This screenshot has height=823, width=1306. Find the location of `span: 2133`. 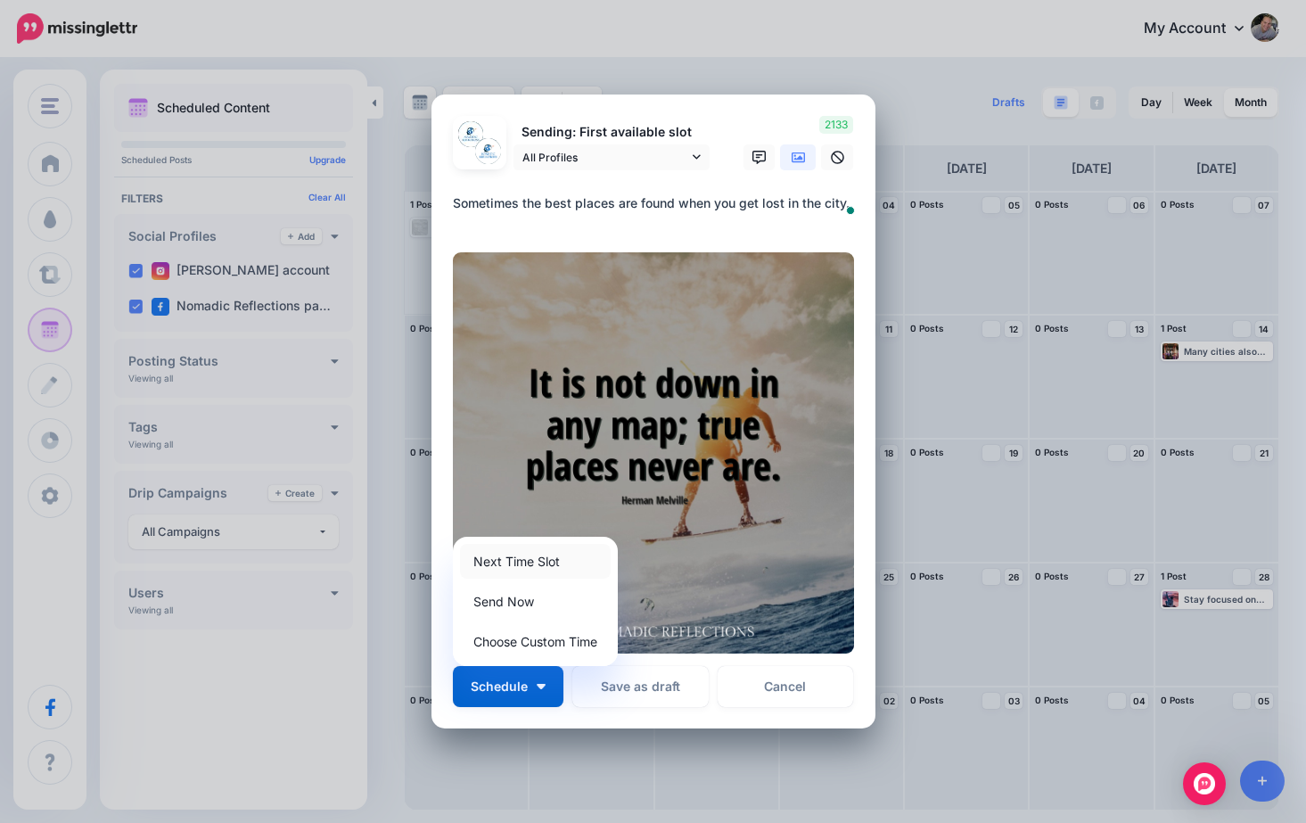

span: 2133 is located at coordinates (836, 125).